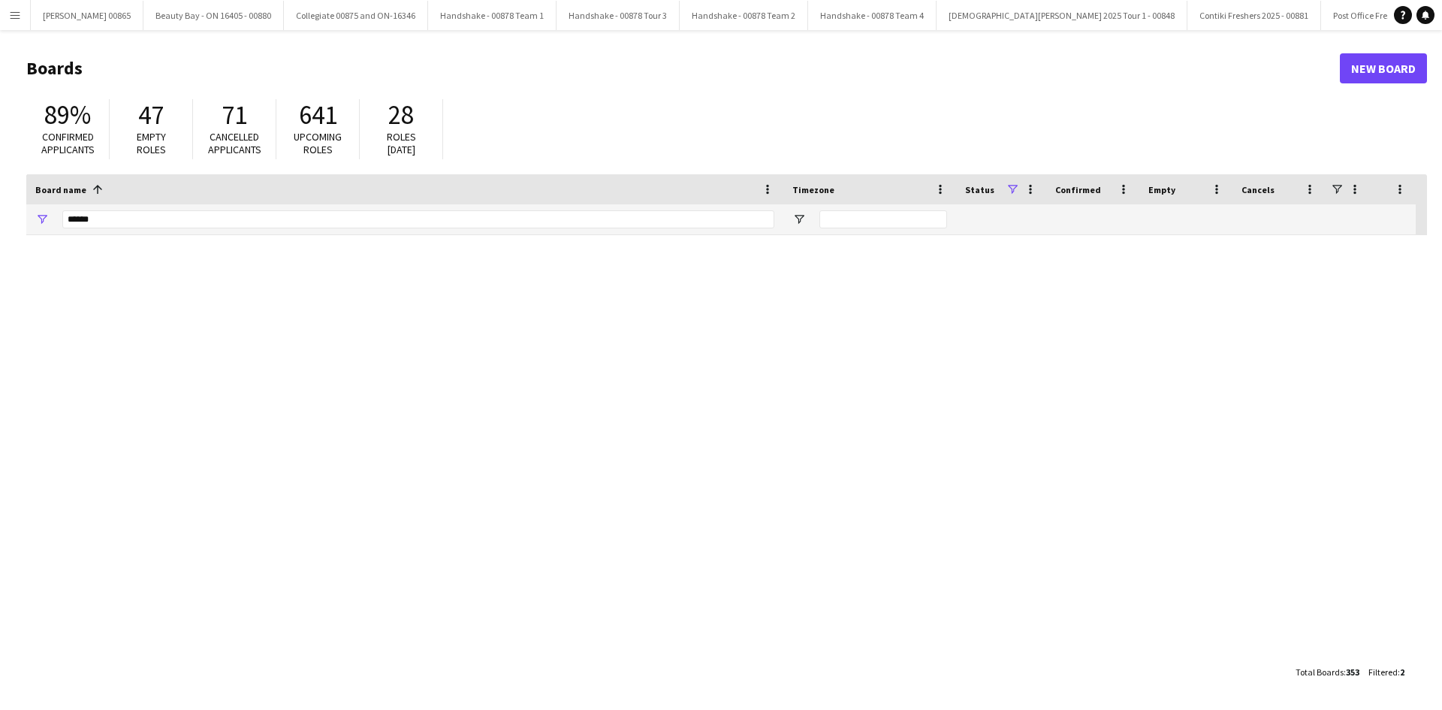 The width and height of the screenshot is (1442, 710). Describe the element at coordinates (68, 115) in the screenshot. I see `span: 89%` at that location.